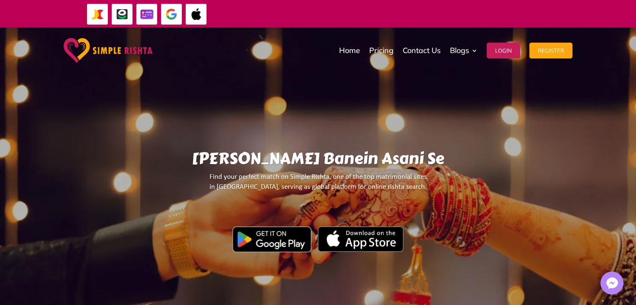 Image resolution: width=636 pixels, height=305 pixels. Describe the element at coordinates (272, 240) in the screenshot. I see `img: Google Play` at that location.